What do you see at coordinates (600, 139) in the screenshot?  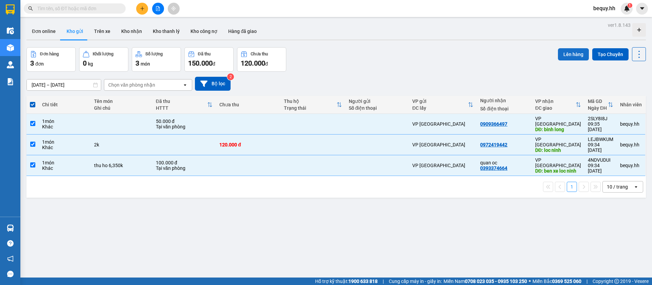 I see `div: LEJBWKUM` at bounding box center [600, 139].